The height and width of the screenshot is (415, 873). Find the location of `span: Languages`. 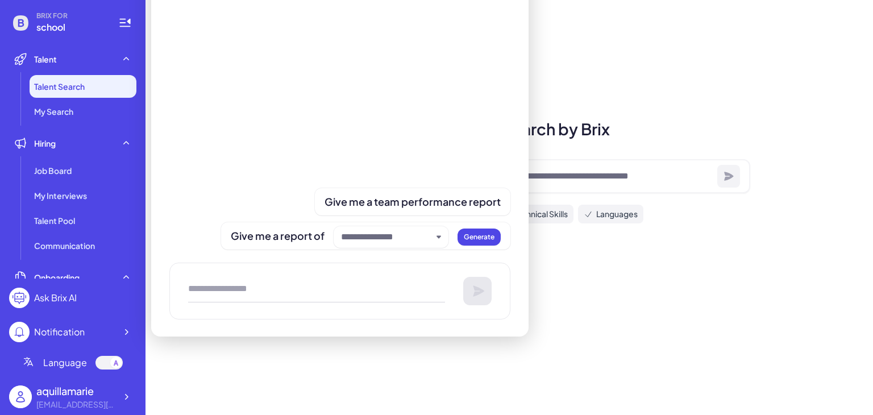

span: Languages is located at coordinates (616, 214).